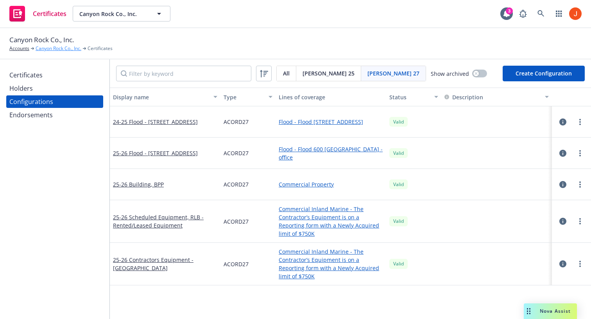 This screenshot has height=319, width=591. I want to click on div: Lines of coverage, so click(331, 97).